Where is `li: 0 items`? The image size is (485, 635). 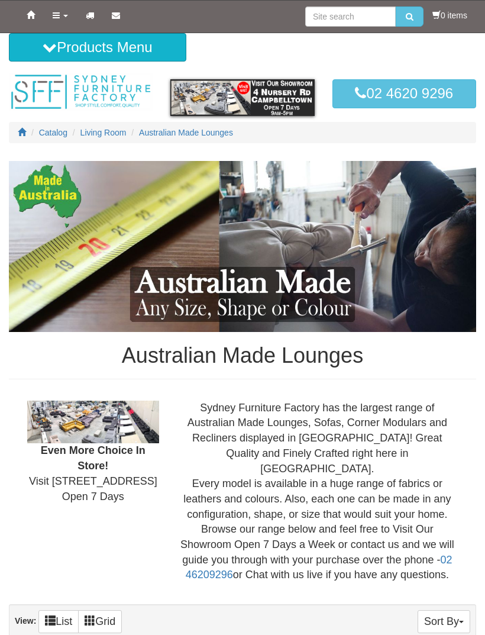 li: 0 items is located at coordinates (450, 15).